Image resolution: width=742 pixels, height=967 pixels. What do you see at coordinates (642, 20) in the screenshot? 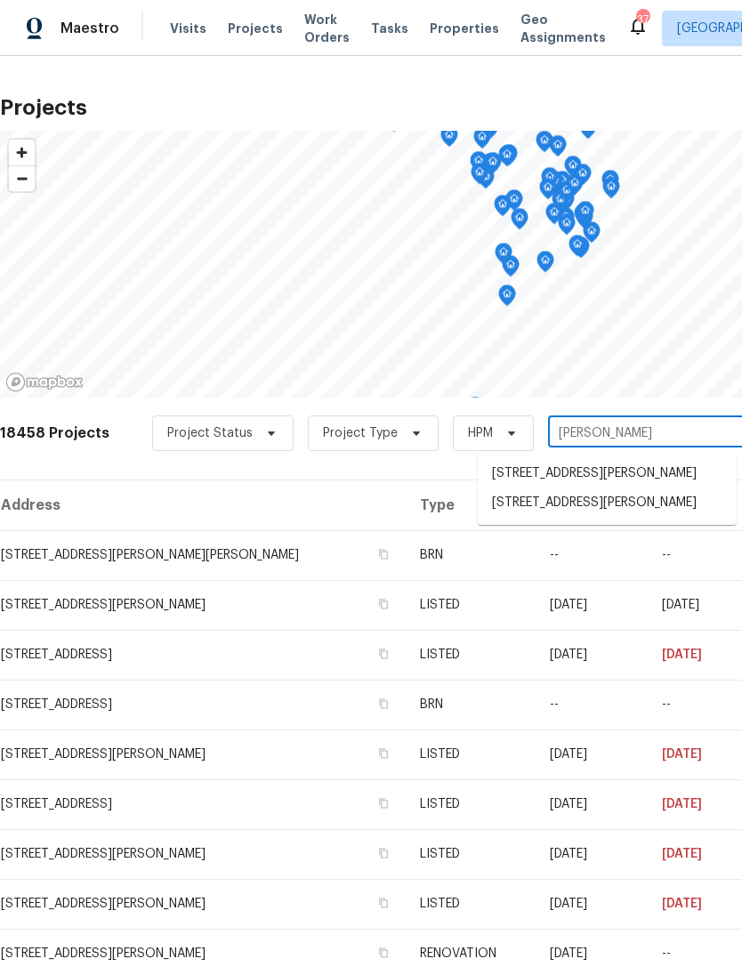
I see `div: 37` at bounding box center [642, 20].